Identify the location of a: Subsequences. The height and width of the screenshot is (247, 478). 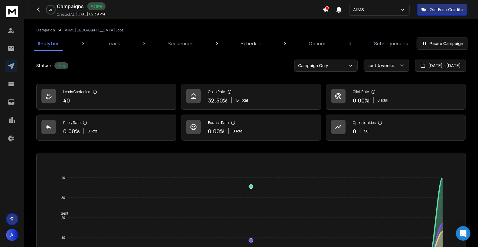
(391, 44).